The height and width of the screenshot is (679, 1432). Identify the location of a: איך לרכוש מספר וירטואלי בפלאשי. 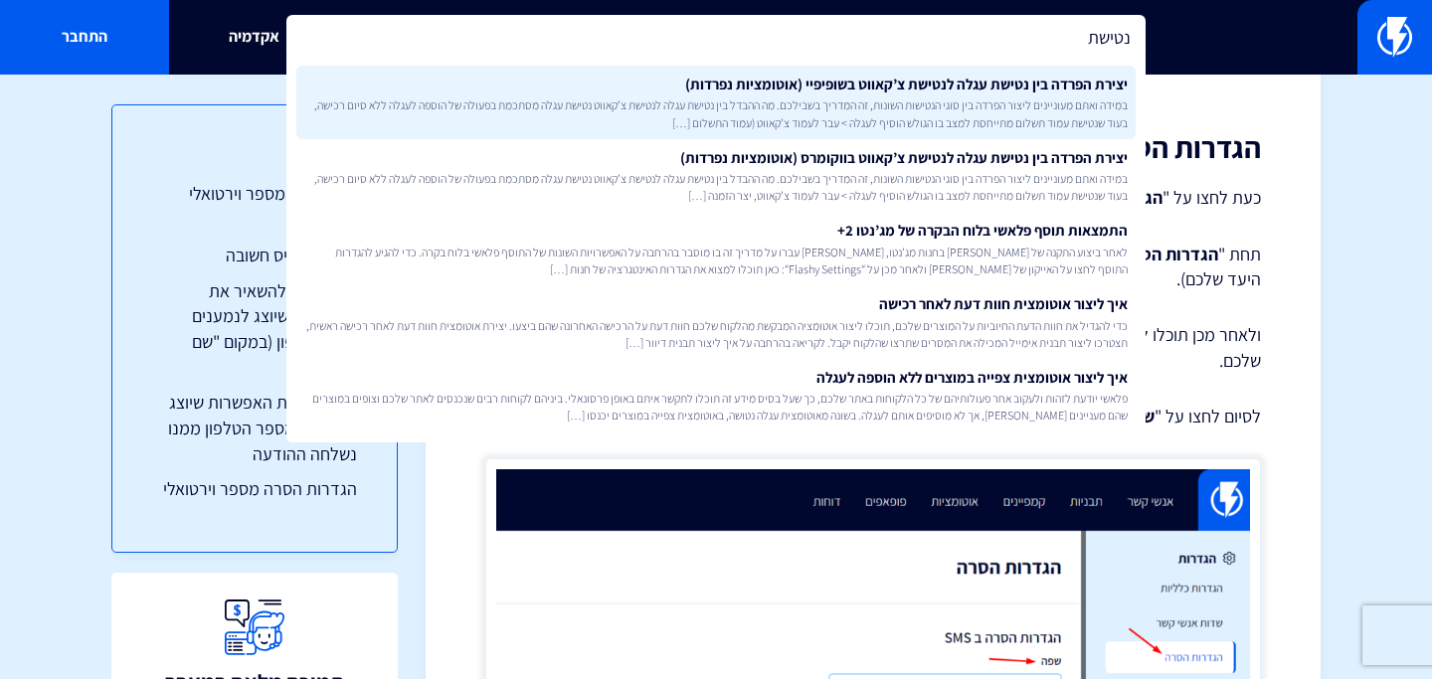
(255, 206).